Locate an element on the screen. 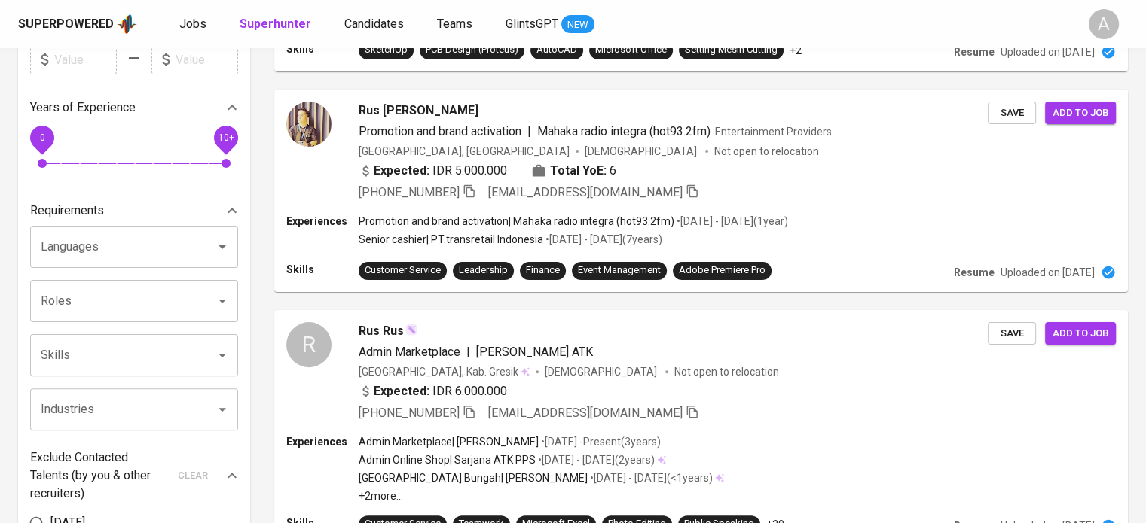  p: Years of Experience is located at coordinates (83, 108).